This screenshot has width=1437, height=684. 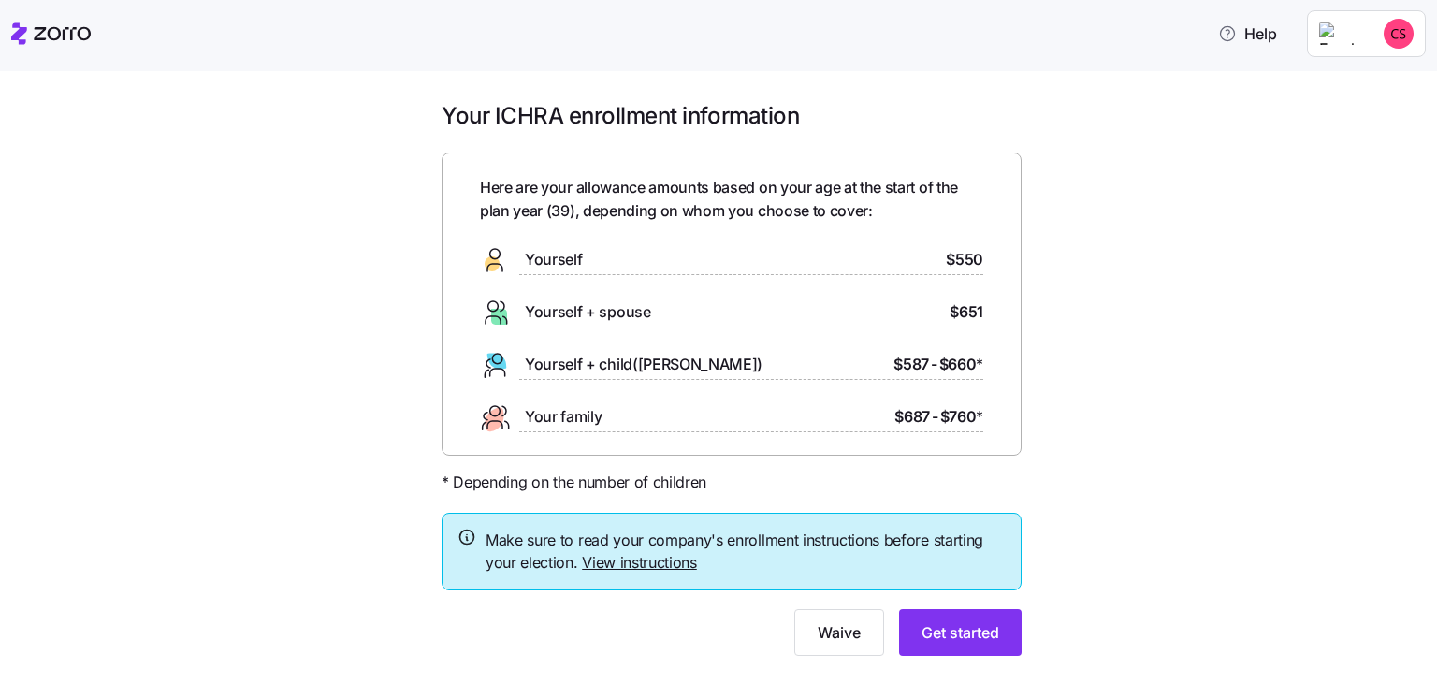 What do you see at coordinates (912, 416) in the screenshot?
I see `span: $687` at bounding box center [912, 416].